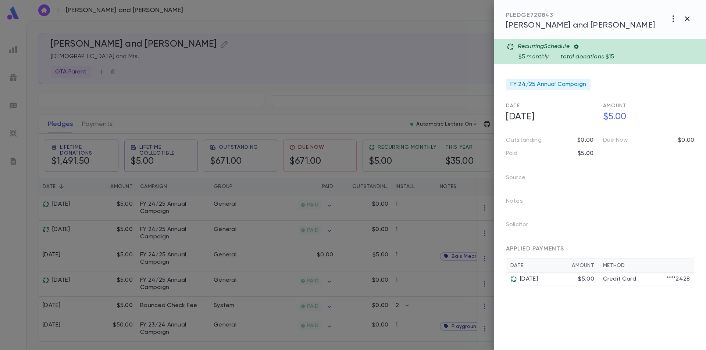  I want to click on div: monthly, so click(610, 56).